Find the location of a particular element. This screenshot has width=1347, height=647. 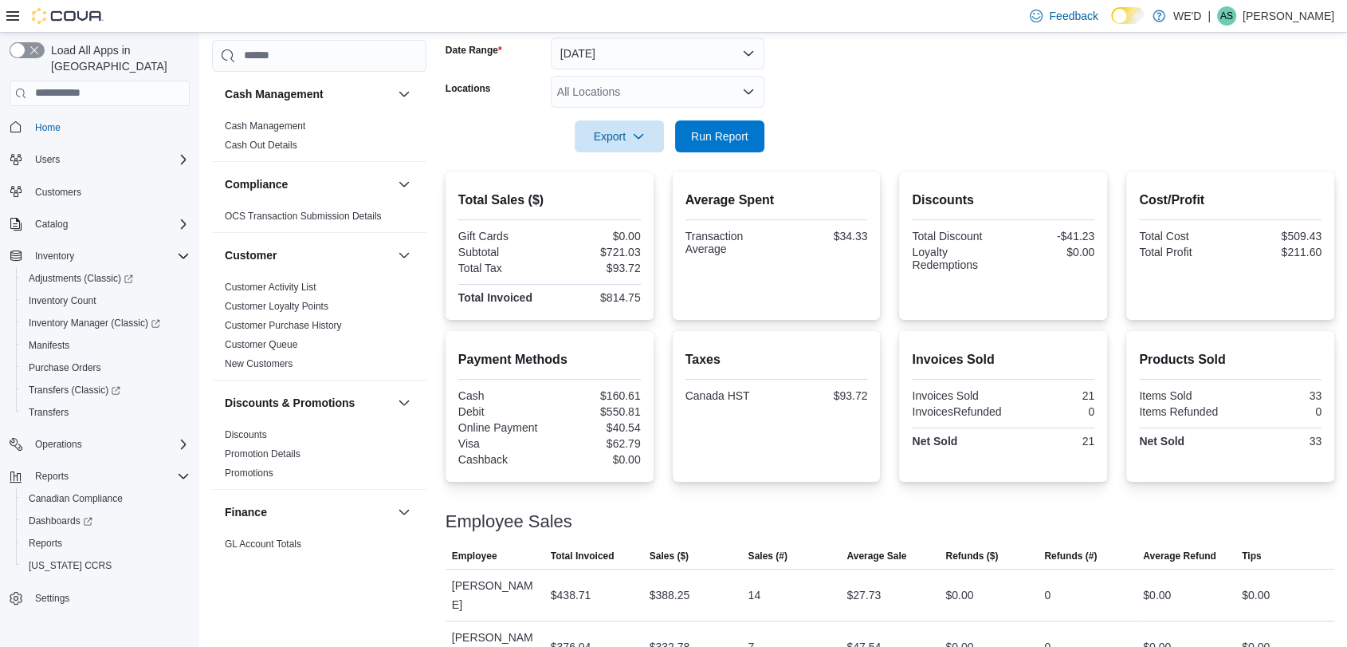

div: $0.00 is located at coordinates (1051, 252).